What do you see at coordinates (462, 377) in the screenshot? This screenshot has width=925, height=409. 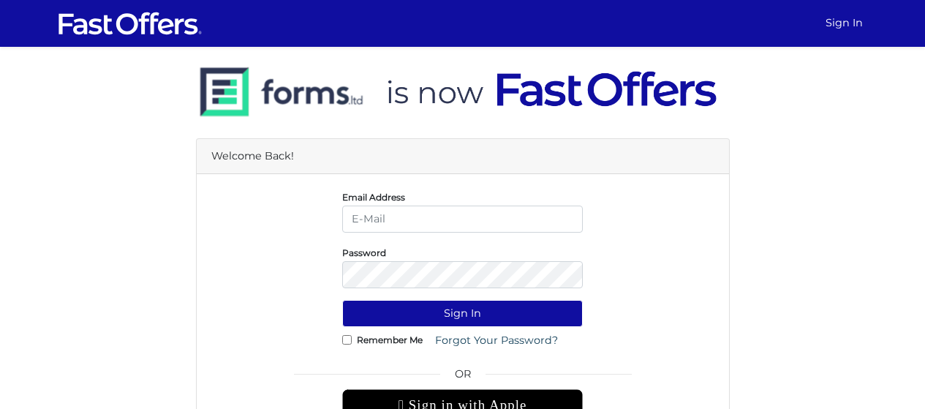 I see `span: OR` at bounding box center [462, 377].